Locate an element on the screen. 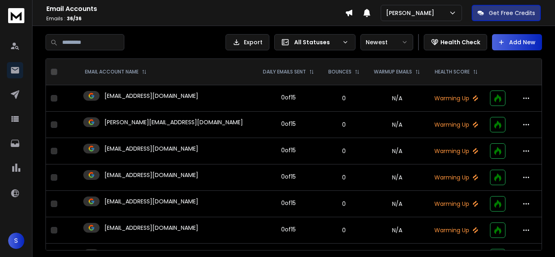 The height and width of the screenshot is (257, 555). p: HEALTH SCORE is located at coordinates (453, 72).